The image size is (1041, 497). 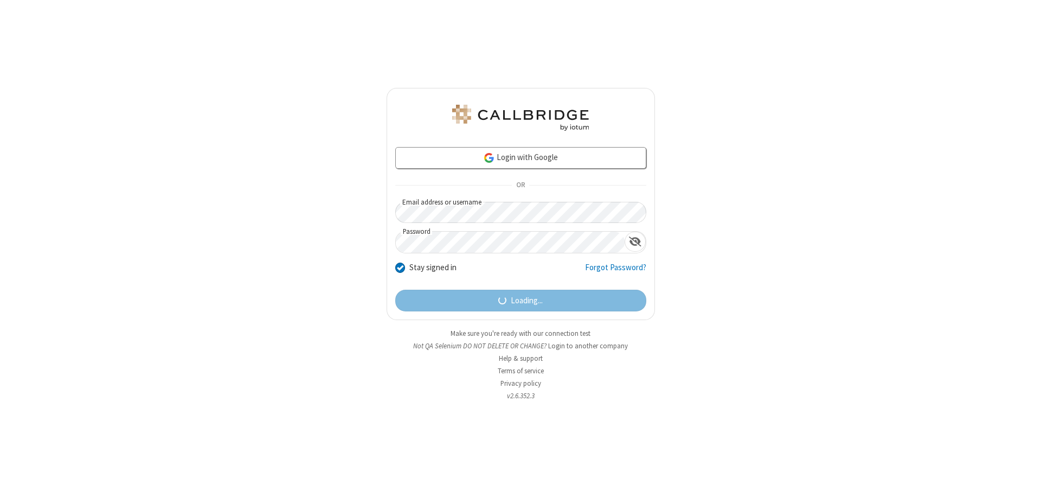 What do you see at coordinates (521, 212) in the screenshot?
I see `input: Email address or username` at bounding box center [521, 212].